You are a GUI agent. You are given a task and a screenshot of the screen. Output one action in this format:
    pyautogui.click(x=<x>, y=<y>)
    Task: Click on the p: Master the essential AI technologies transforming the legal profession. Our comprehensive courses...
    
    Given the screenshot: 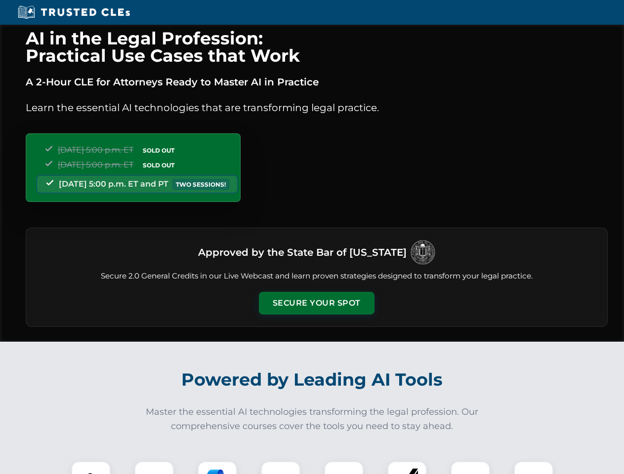 What is the action you would take?
    pyautogui.click(x=312, y=419)
    